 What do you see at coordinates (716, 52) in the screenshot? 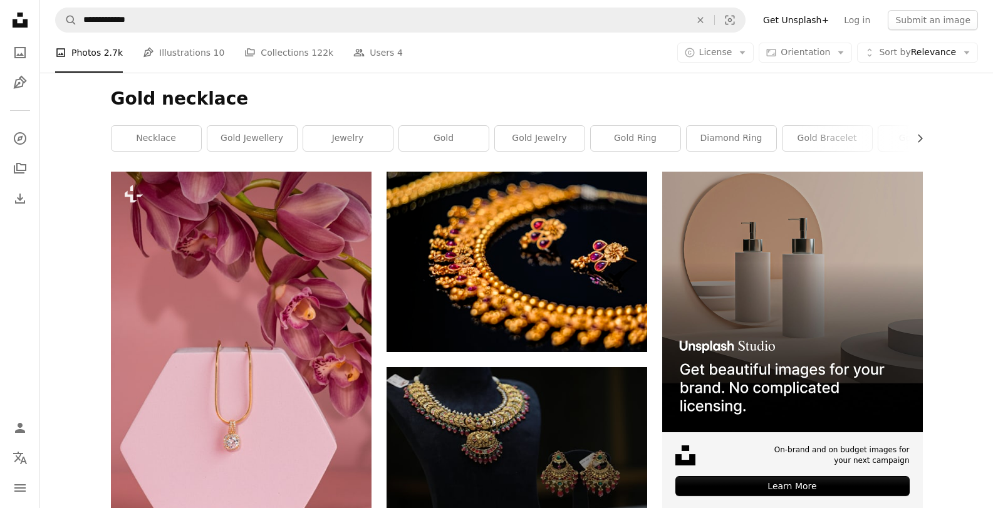
I see `span: License` at bounding box center [716, 52].